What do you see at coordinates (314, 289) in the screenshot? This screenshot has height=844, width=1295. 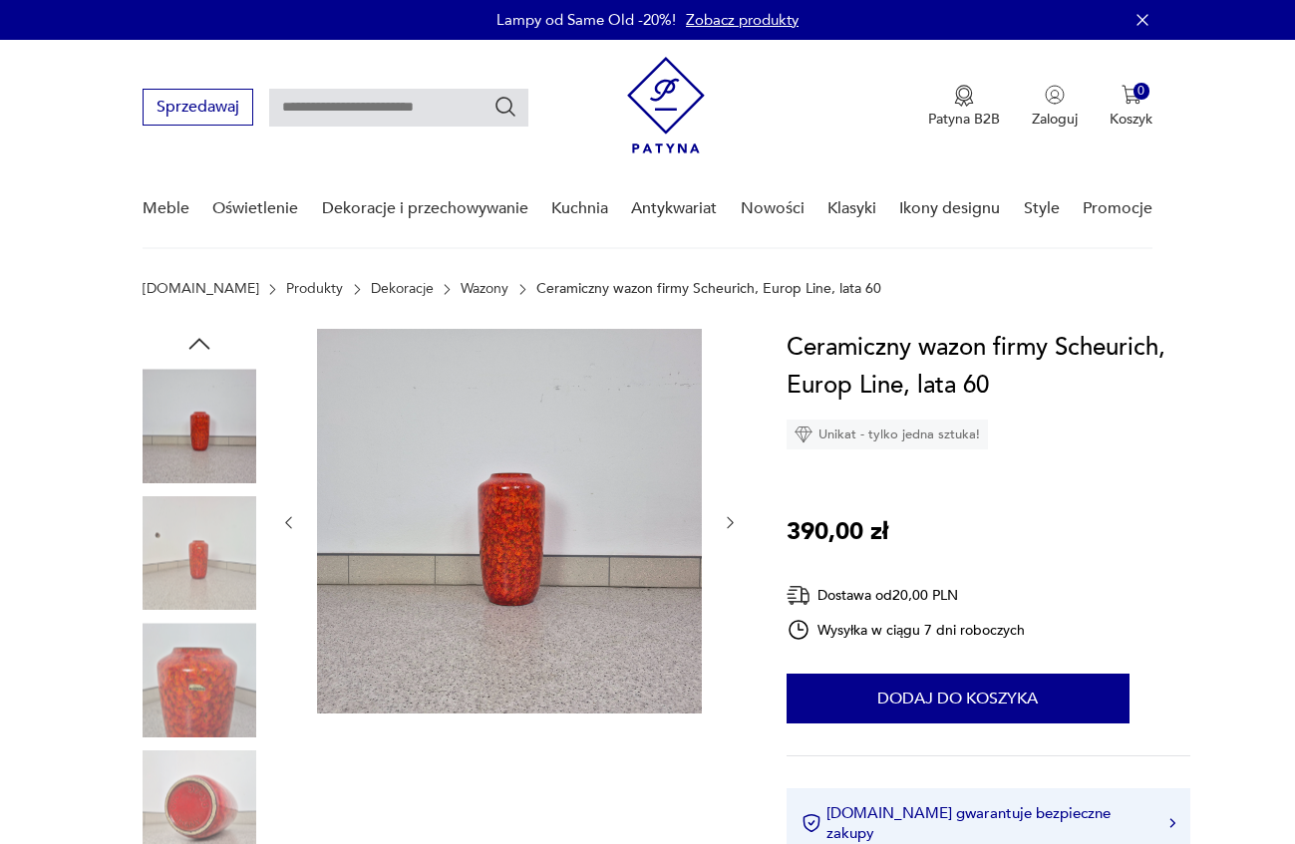 I see `a: Produkty` at bounding box center [314, 289].